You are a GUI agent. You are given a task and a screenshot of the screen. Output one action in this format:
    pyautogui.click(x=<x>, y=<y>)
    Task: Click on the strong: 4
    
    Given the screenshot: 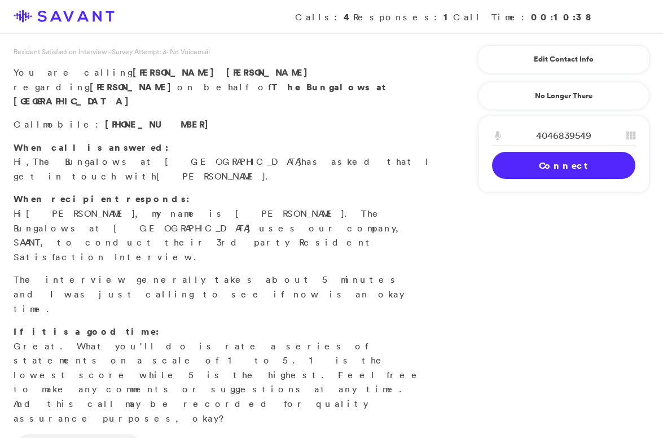 What is the action you would take?
    pyautogui.click(x=348, y=17)
    